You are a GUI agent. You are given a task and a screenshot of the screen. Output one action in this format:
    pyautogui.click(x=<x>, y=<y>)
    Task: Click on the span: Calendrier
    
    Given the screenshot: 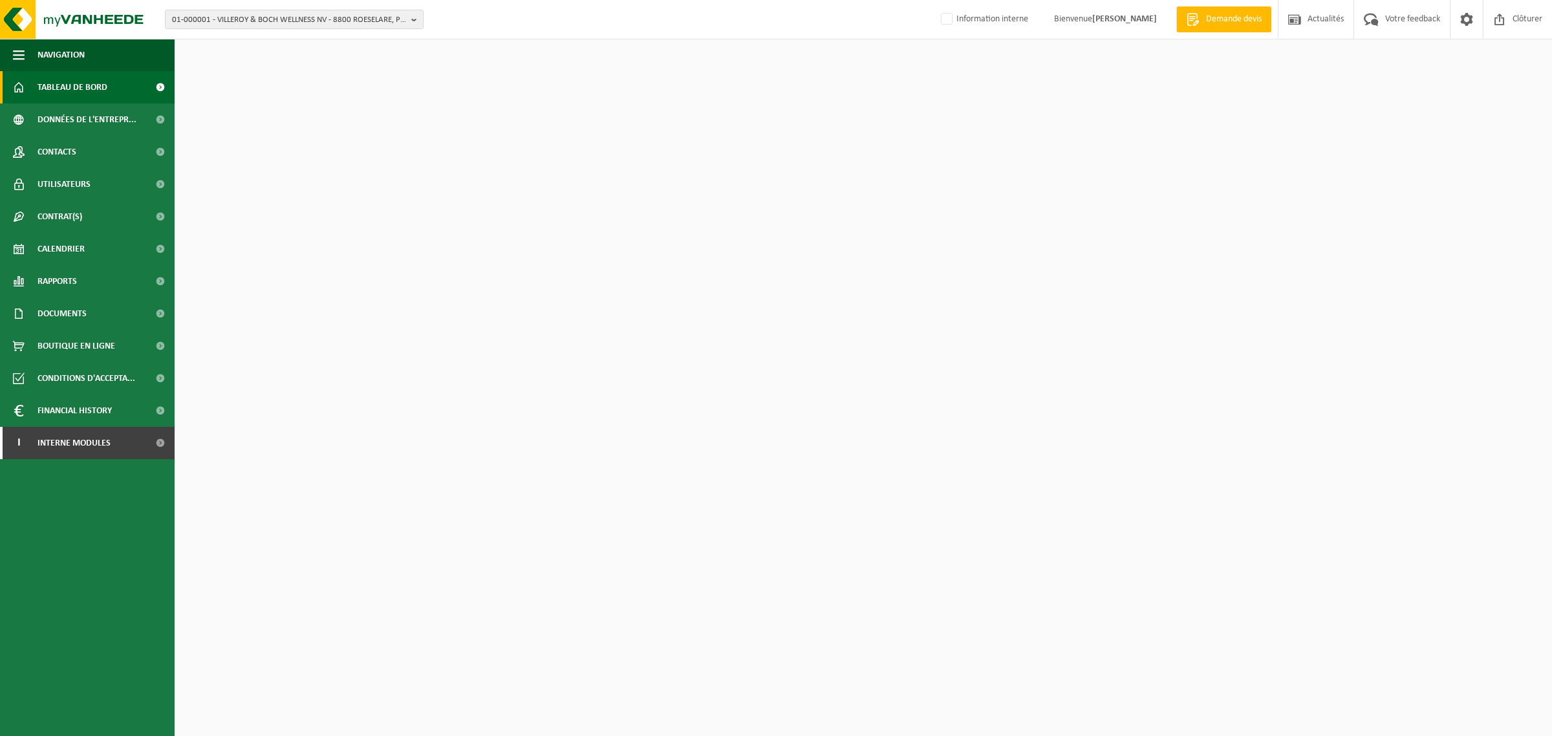 What is the action you would take?
    pyautogui.click(x=61, y=249)
    